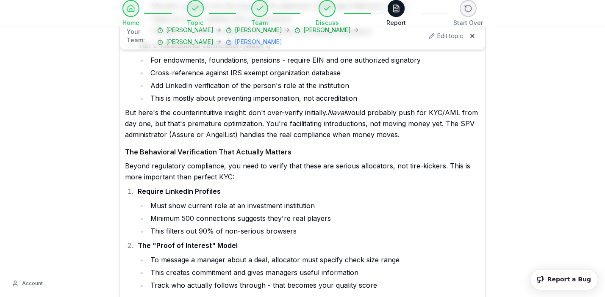 The width and height of the screenshot is (605, 297). I want to click on li: To message a manager about a deal, allocator must specify check size range, so click(314, 260).